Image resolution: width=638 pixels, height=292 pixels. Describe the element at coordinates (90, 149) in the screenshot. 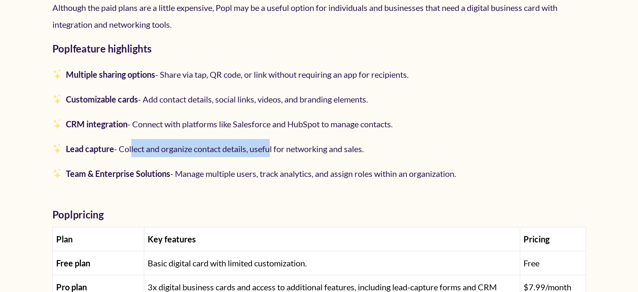

I see `strong: Lead capture` at that location.